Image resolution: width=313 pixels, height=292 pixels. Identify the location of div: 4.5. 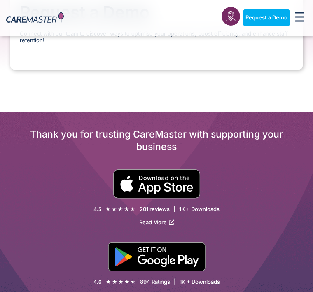
(97, 209).